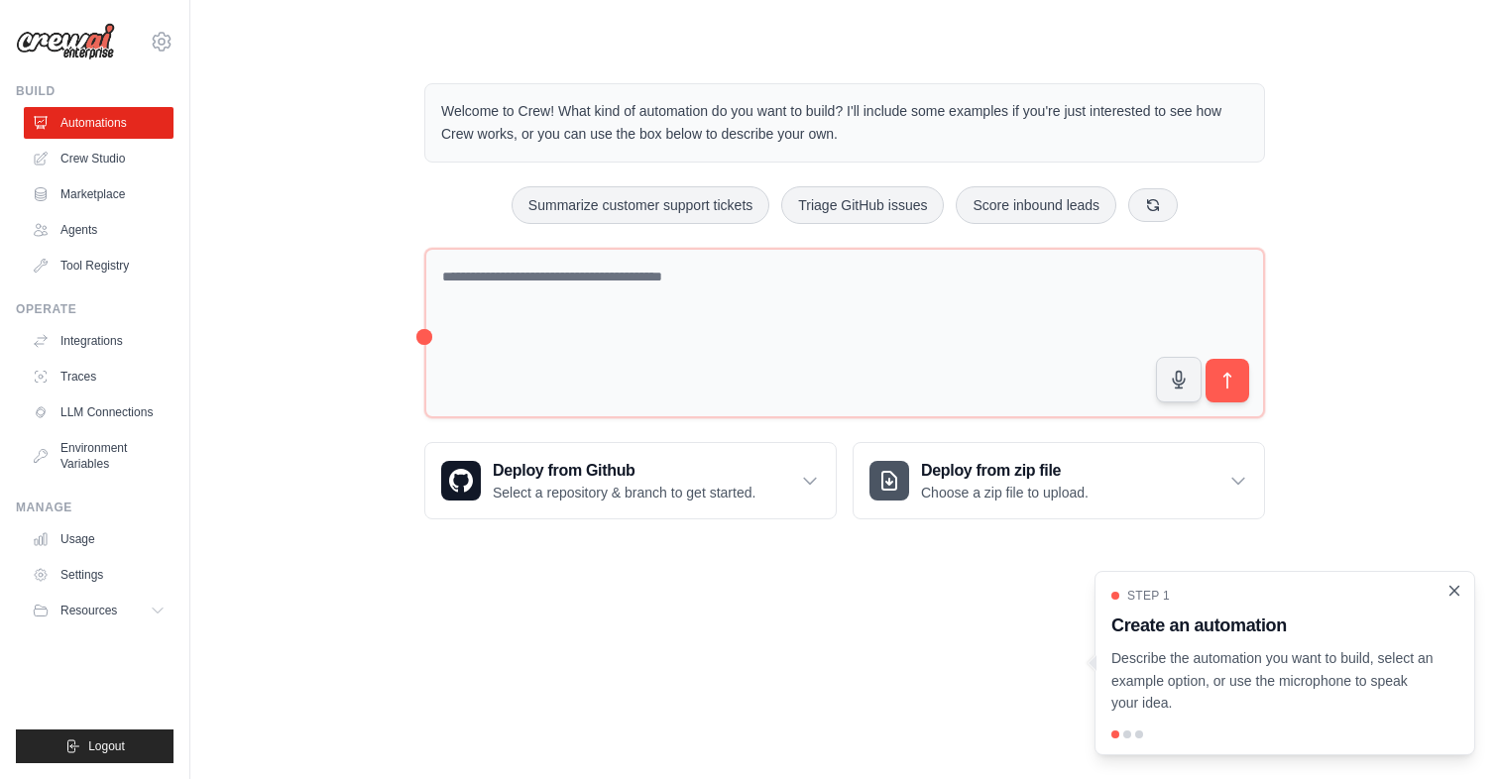 The width and height of the screenshot is (1499, 779). I want to click on span: Logout, so click(106, 746).